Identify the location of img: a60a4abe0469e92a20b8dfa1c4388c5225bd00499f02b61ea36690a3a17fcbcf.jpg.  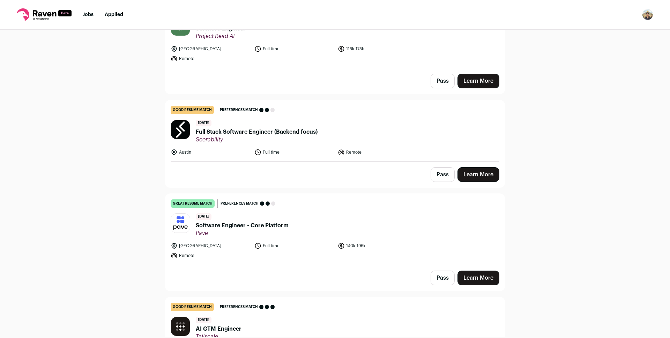
(180, 129).